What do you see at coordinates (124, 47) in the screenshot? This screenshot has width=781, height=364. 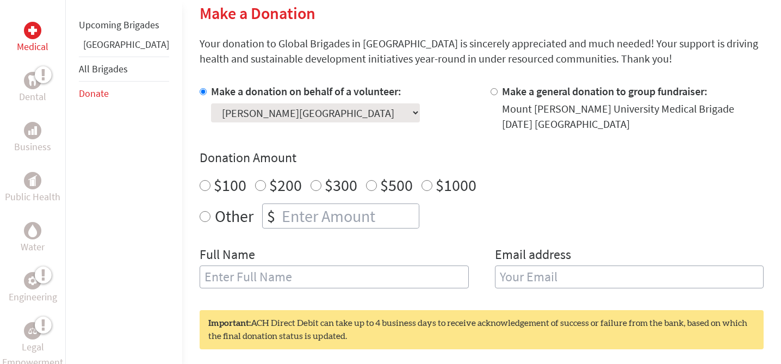 I see `li: Guatemala` at bounding box center [124, 47].